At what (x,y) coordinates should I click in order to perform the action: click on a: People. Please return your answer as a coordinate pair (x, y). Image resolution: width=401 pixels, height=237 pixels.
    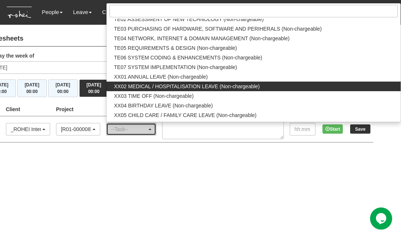
    Looking at the image, I should click on (52, 12).